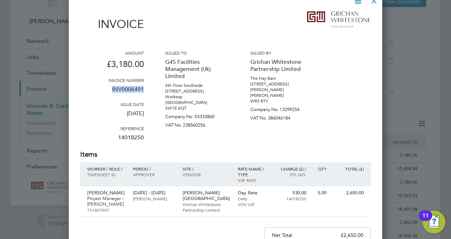 The height and width of the screenshot is (239, 451). Describe the element at coordinates (112, 128) in the screenshot. I see `h3: Reference` at that location.